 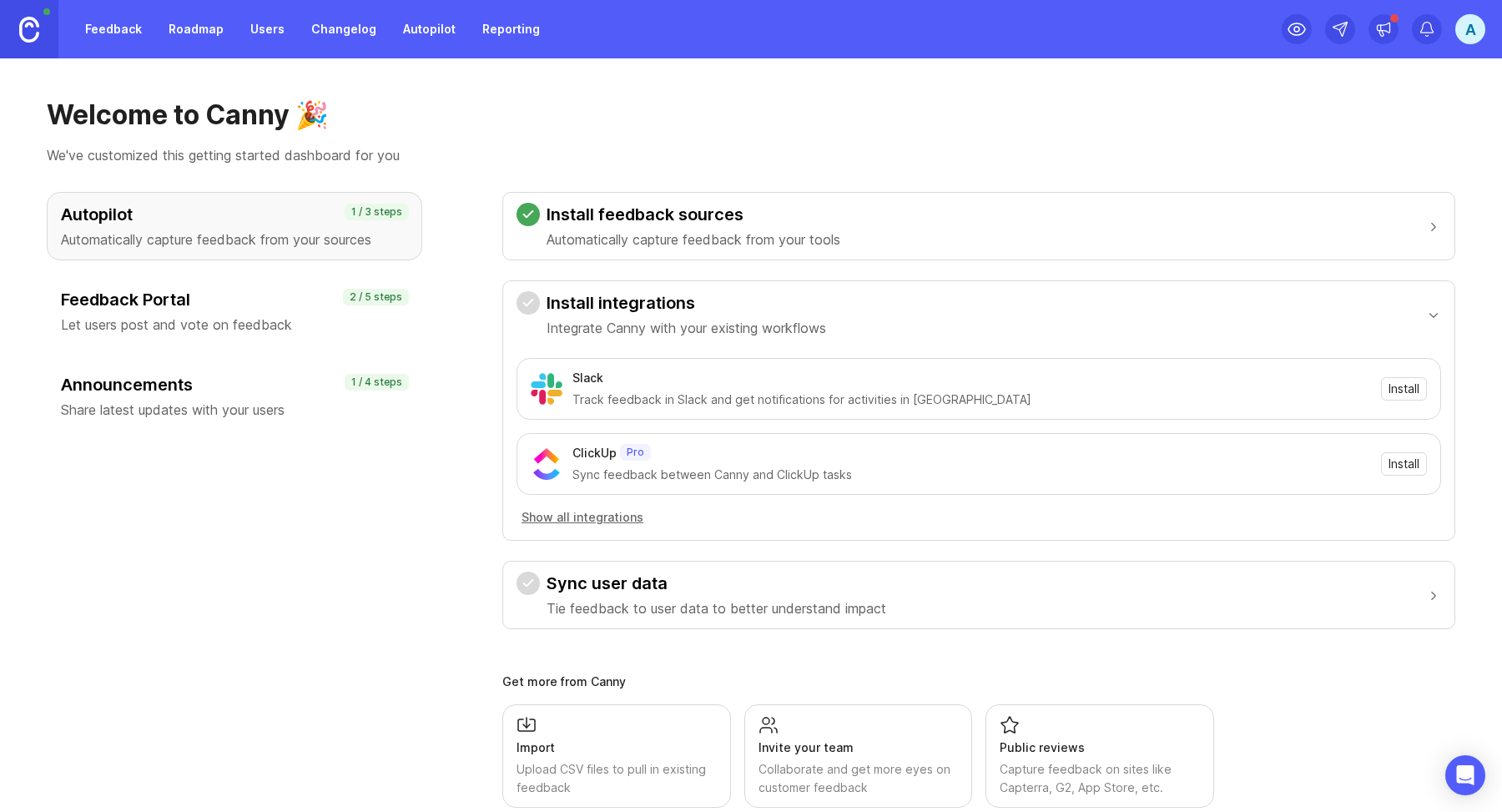 I want to click on p: 1 / 4 steps, so click(x=376, y=382).